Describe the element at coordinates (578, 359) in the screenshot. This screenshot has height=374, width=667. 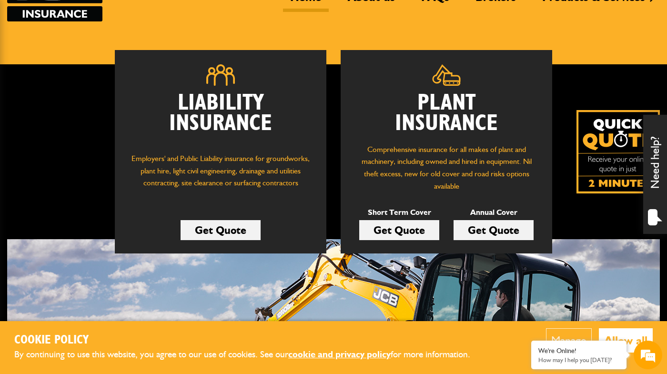
I see `p: How may I help you today?` at that location.